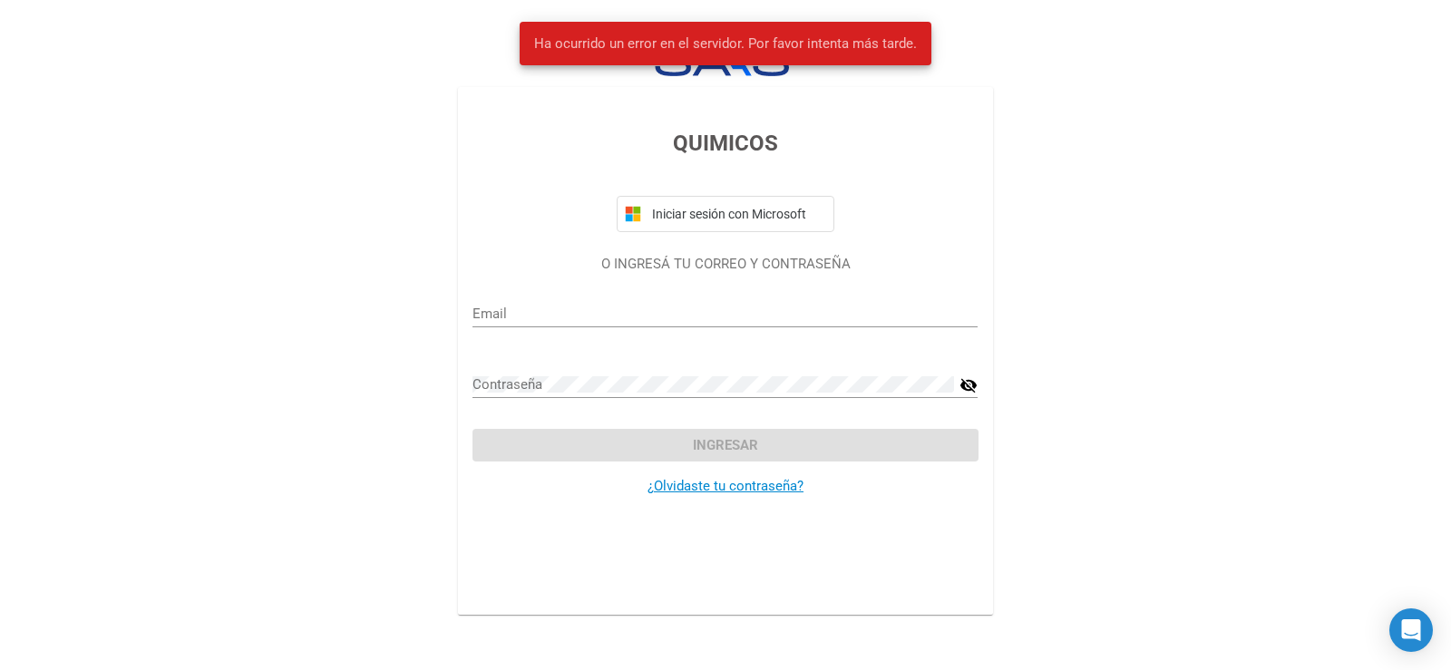 This screenshot has width=1451, height=670. Describe the element at coordinates (725, 264) in the screenshot. I see `p: O INGRESÁ TU CORREO Y CONTRASEÑA` at that location.